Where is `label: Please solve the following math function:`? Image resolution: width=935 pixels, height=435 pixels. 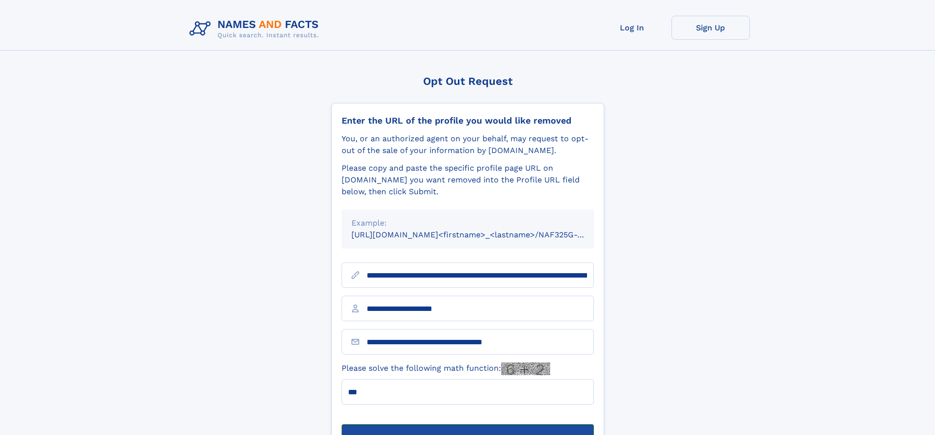
label: Please solve the following math function: is located at coordinates (446, 369).